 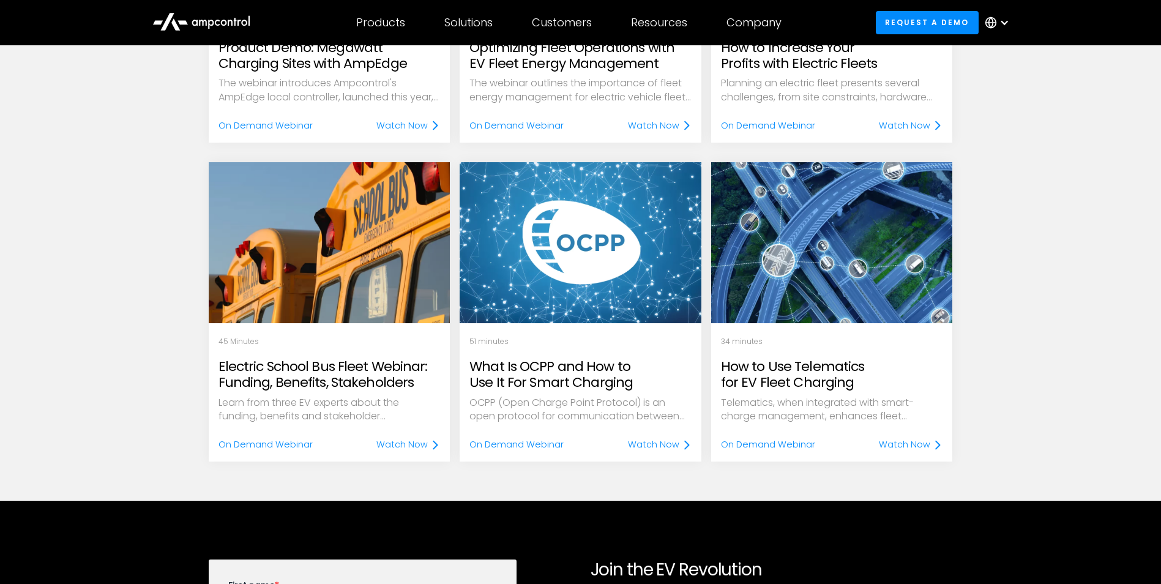 What do you see at coordinates (832, 374) in the screenshot?
I see `h2: How to Use Telematics for EV Fleet Charging` at bounding box center [832, 374].